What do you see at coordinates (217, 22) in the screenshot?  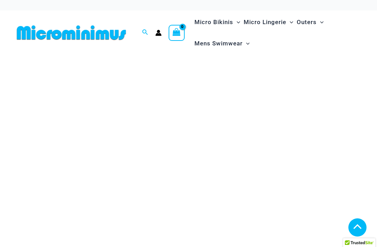 I see `a: Micro BikinisMenu ToggleMenu Toggle` at bounding box center [217, 22].